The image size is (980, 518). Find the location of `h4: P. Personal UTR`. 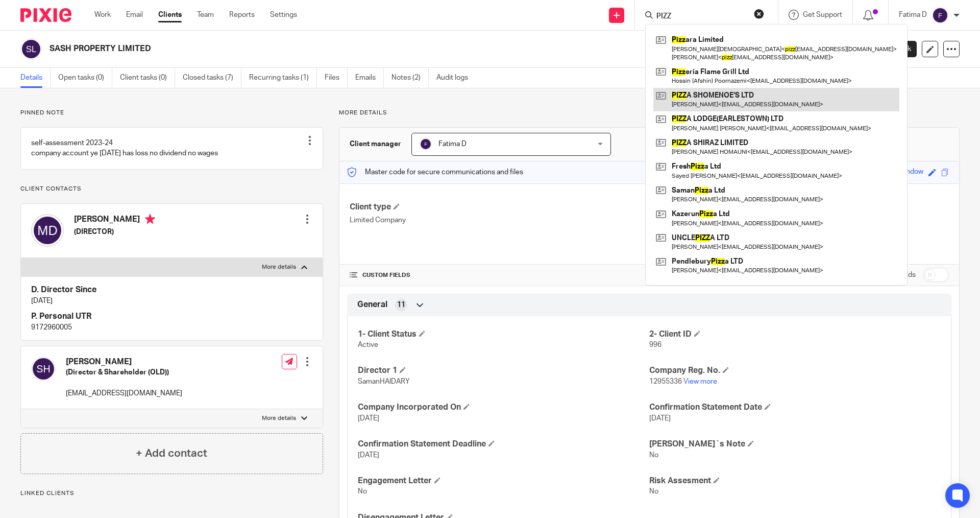

h4: P. Personal UTR is located at coordinates (172, 316).